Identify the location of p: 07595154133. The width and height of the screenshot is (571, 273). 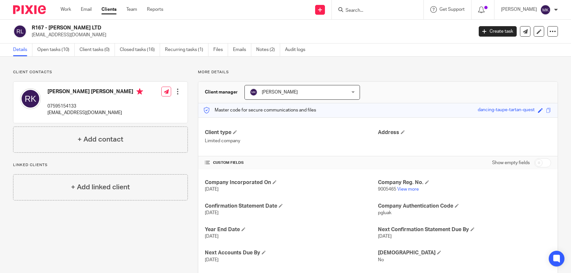
(95, 106).